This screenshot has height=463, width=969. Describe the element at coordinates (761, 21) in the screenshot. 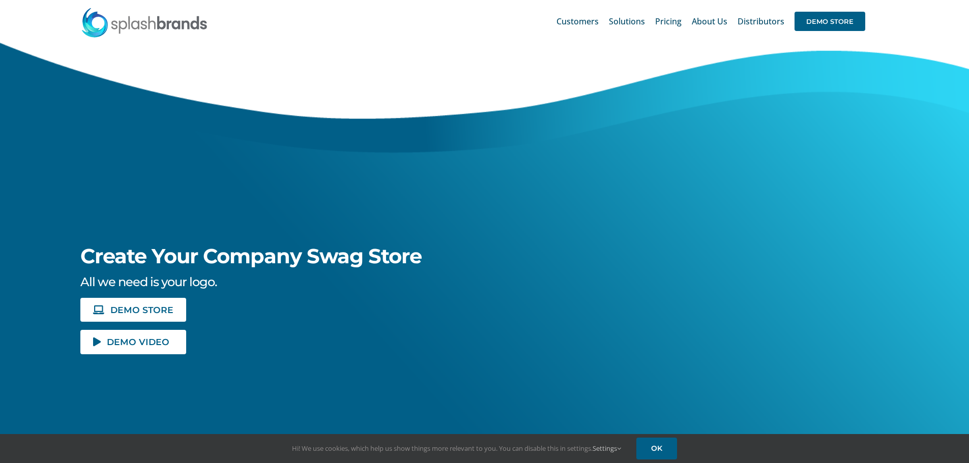

I see `a: Distributors` at that location.